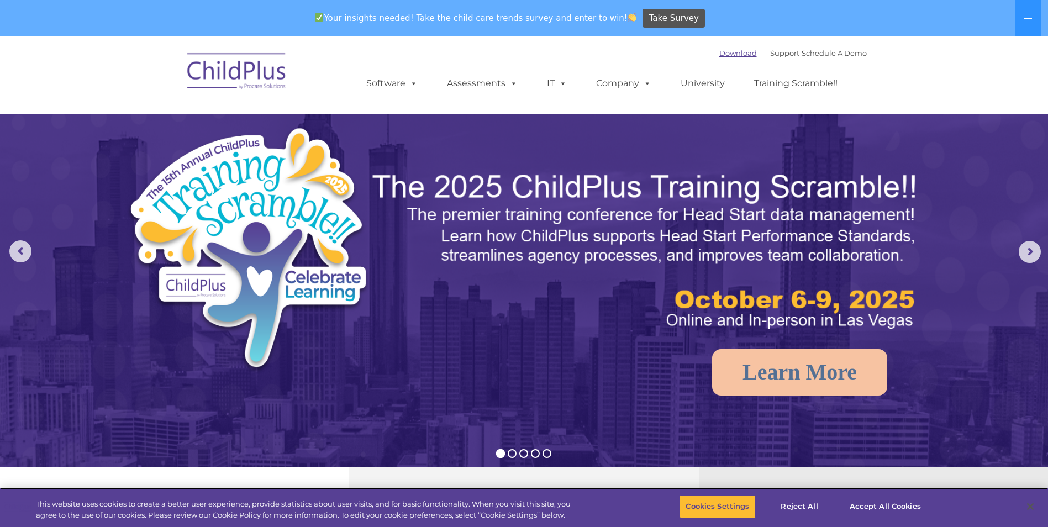 This screenshot has width=1048, height=527. Describe the element at coordinates (170, 77) in the screenshot. I see `span: Last name` at that location.